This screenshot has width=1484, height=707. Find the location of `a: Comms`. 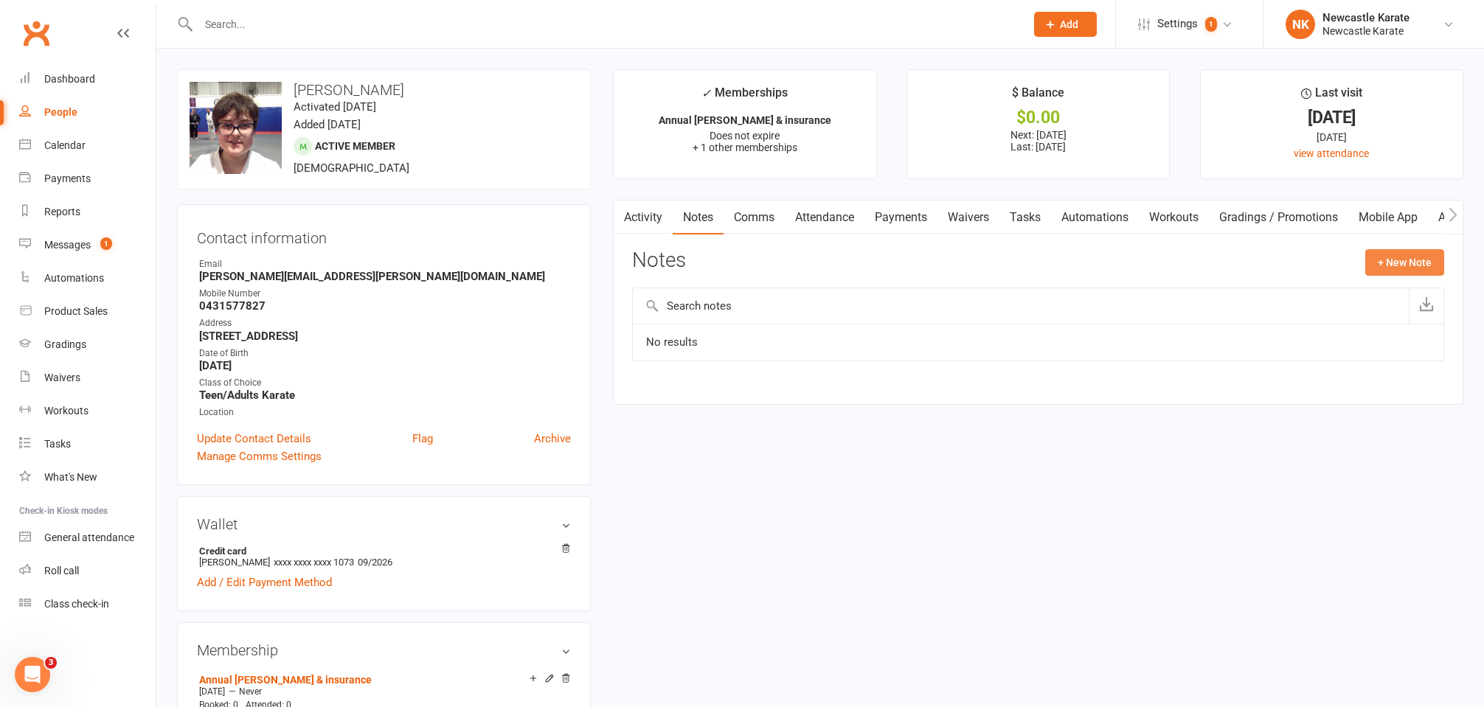

a: Comms is located at coordinates (754, 218).